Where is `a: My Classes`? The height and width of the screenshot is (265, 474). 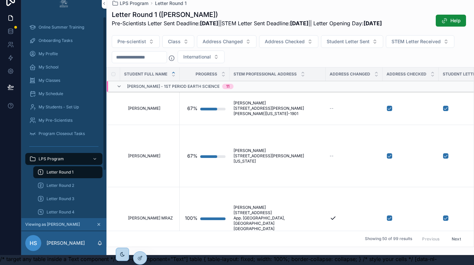 a: My Classes is located at coordinates (64, 81).